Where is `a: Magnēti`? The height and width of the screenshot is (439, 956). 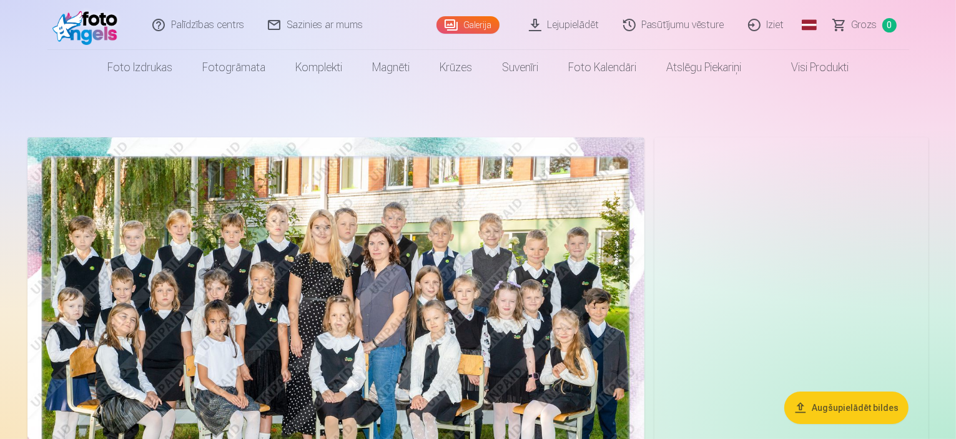
a: Magnēti is located at coordinates (391, 67).